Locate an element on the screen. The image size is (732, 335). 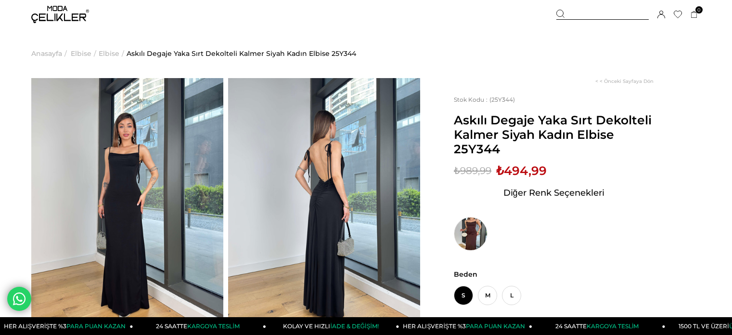
a: KOLAY VE HIZLIİADE & DEĞİŞİM! is located at coordinates (333, 325).